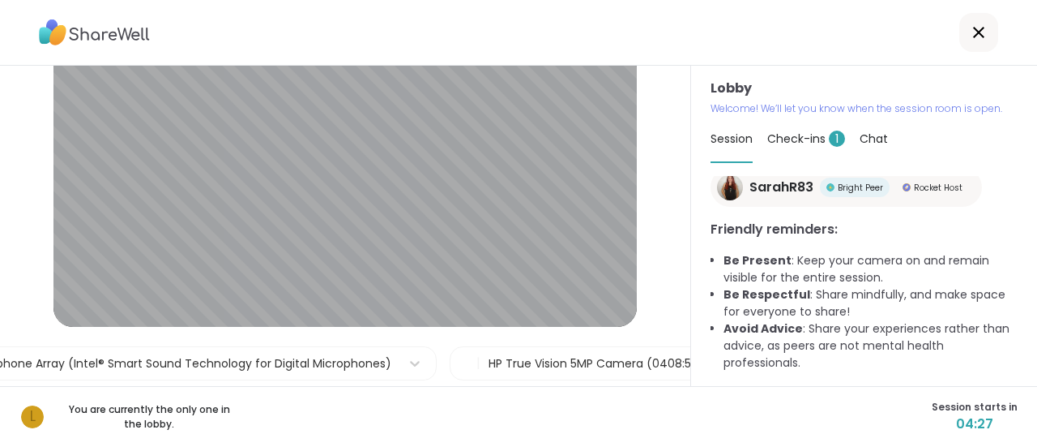  I want to click on div: HP True Vision 5MP Camera (0408:547a), so click(605, 363).